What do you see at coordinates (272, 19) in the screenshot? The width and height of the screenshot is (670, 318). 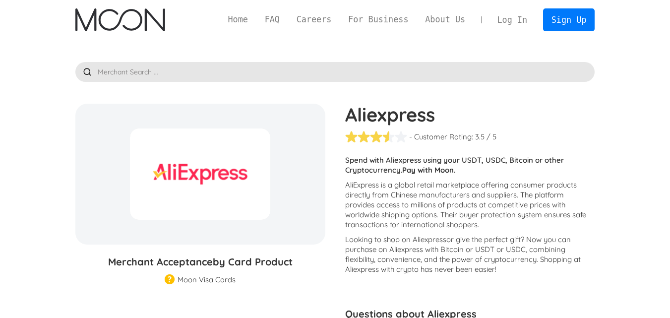 I see `a: FAQ` at bounding box center [272, 19].